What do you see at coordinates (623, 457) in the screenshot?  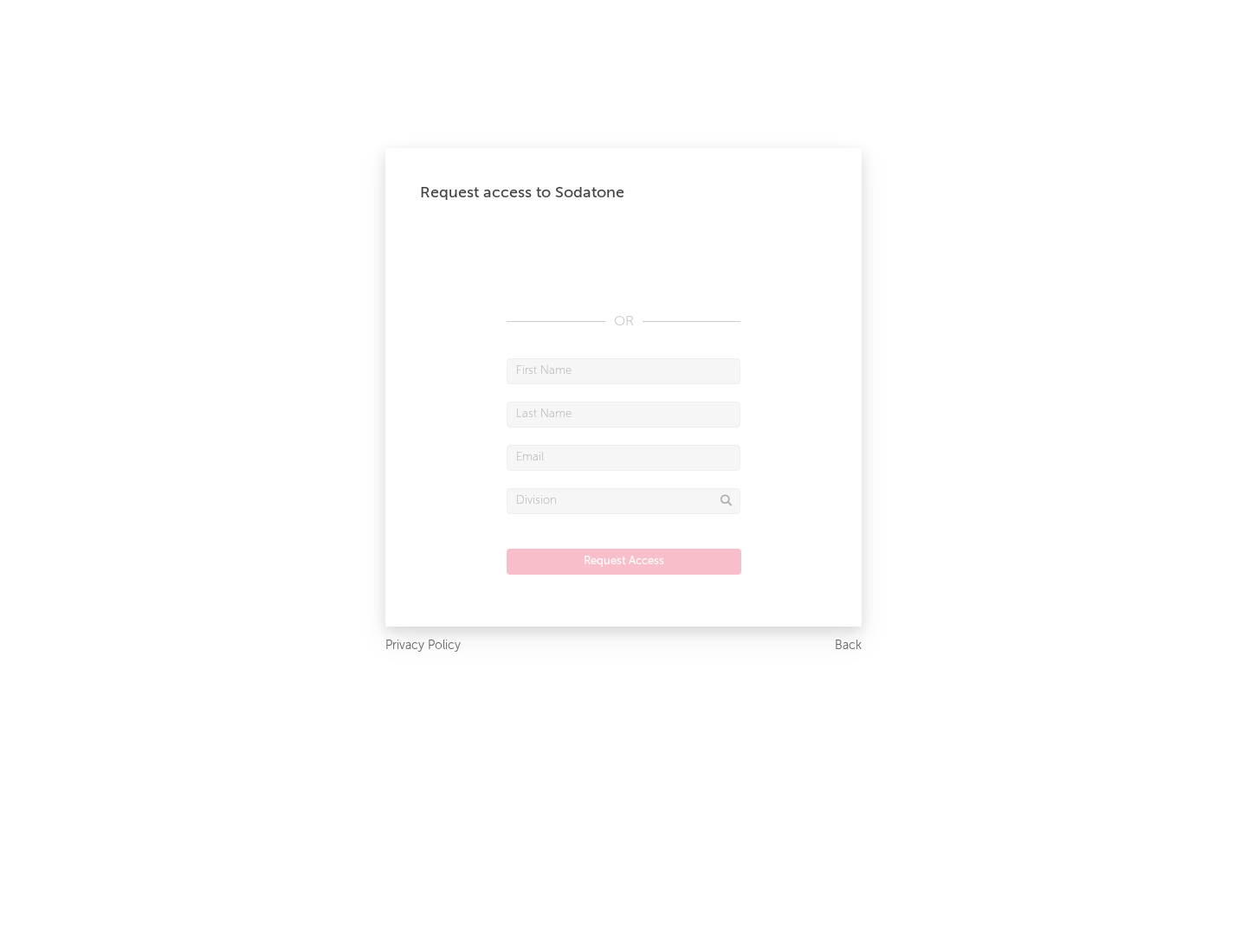 I see `input: Email` at bounding box center [623, 457].